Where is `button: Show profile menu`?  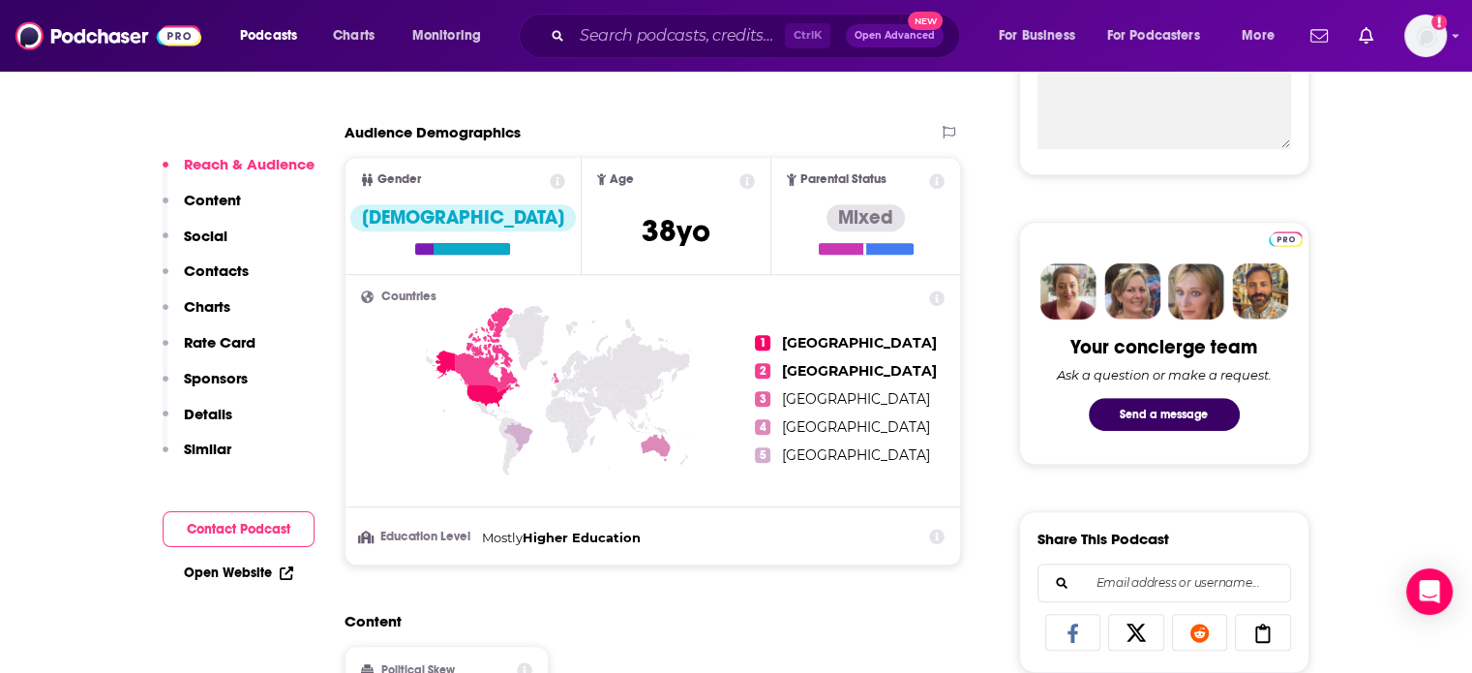 button: Show profile menu is located at coordinates (1426, 36).